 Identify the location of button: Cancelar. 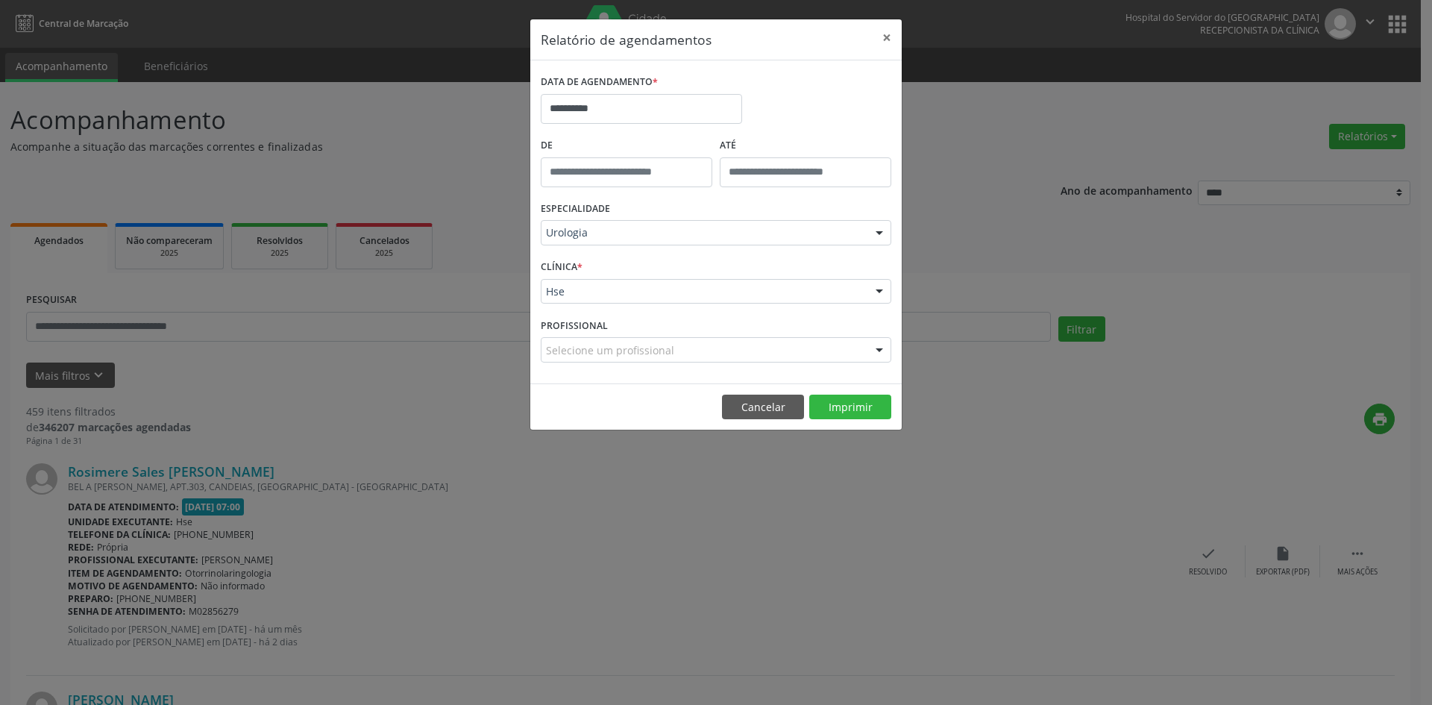
(763, 407).